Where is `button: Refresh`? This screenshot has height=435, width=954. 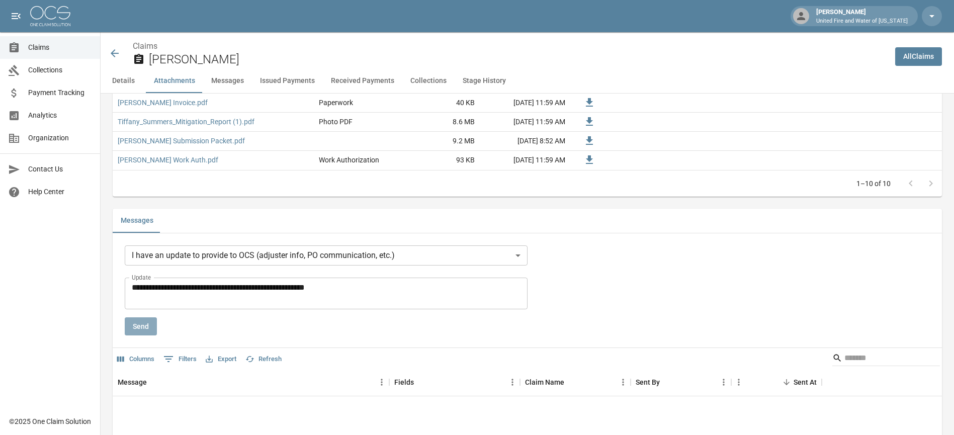
button: Refresh is located at coordinates (264, 359).